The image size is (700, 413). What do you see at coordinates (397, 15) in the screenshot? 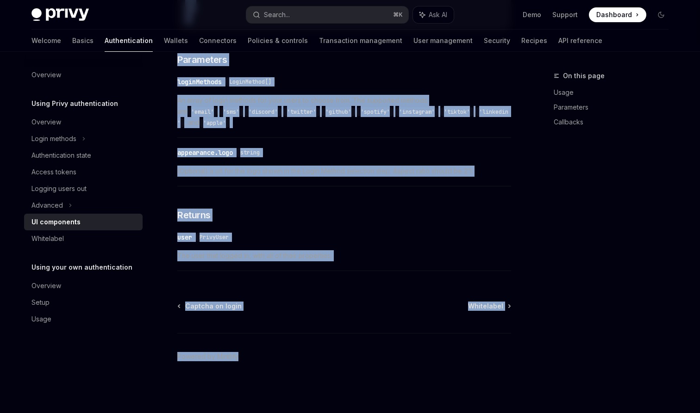
I see `span: ⌘ K` at bounding box center [397, 15].